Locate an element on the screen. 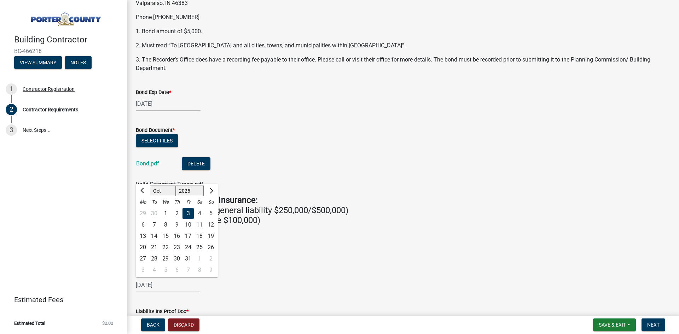  div: 10 is located at coordinates (188, 225).